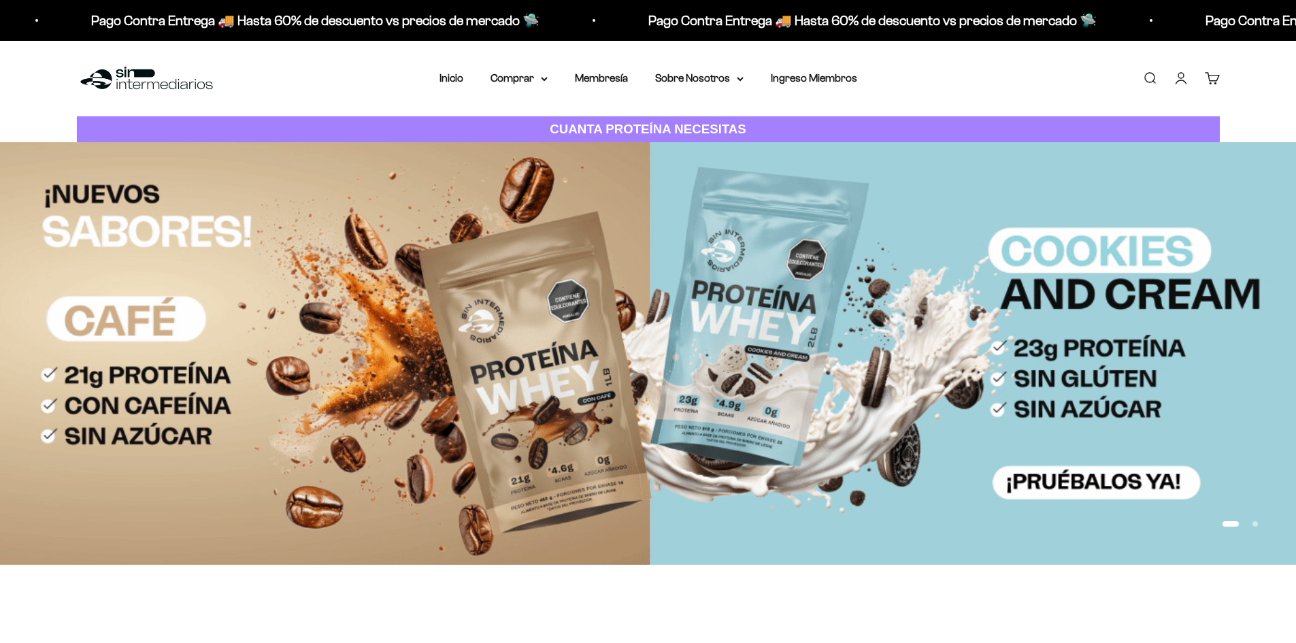 The width and height of the screenshot is (1296, 643). What do you see at coordinates (451, 78) in the screenshot?
I see `a: Inicio` at bounding box center [451, 78].